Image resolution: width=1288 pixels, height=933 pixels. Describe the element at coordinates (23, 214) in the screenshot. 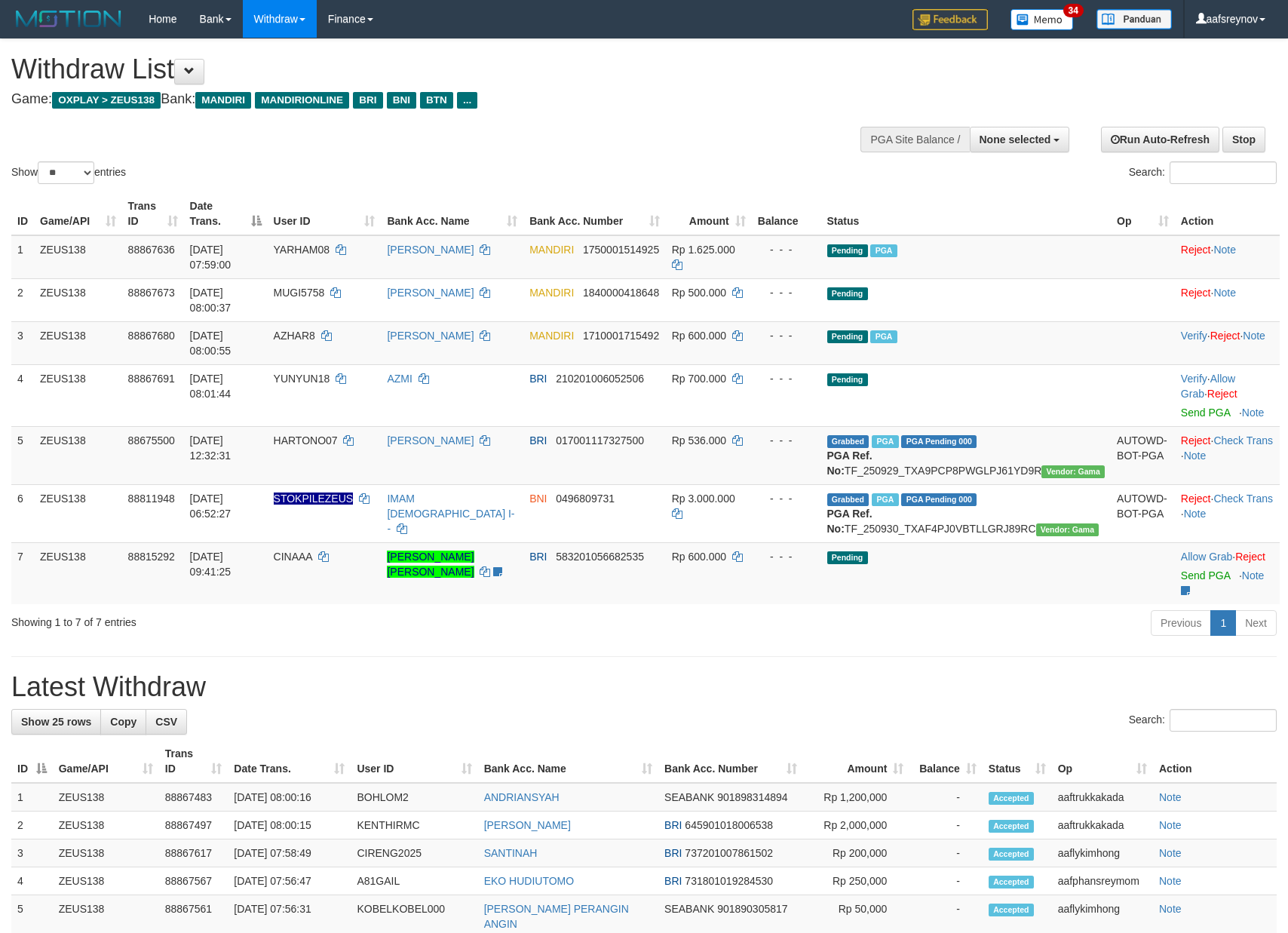

I see `th: ID` at that location.